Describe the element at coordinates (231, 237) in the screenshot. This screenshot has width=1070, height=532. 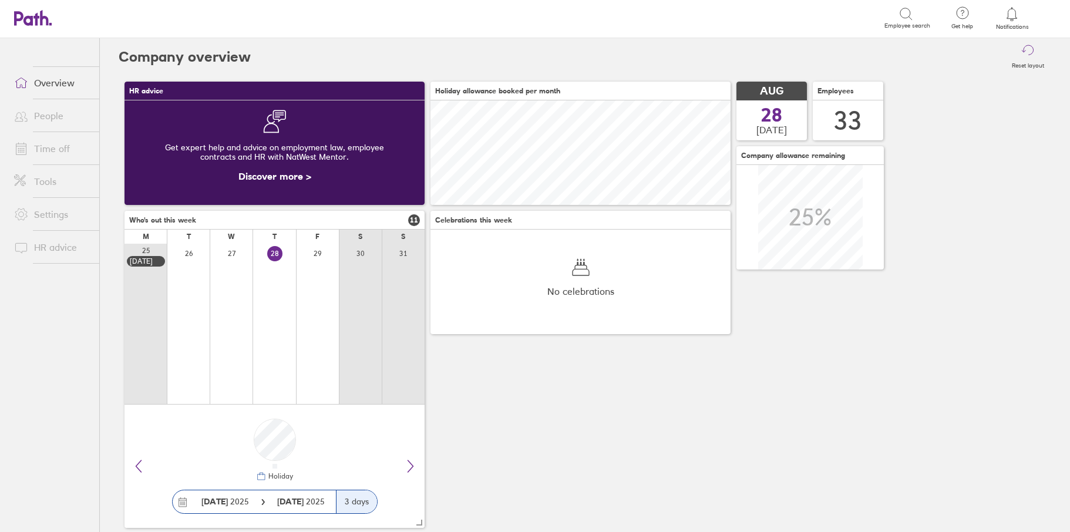
I see `div: W` at that location.